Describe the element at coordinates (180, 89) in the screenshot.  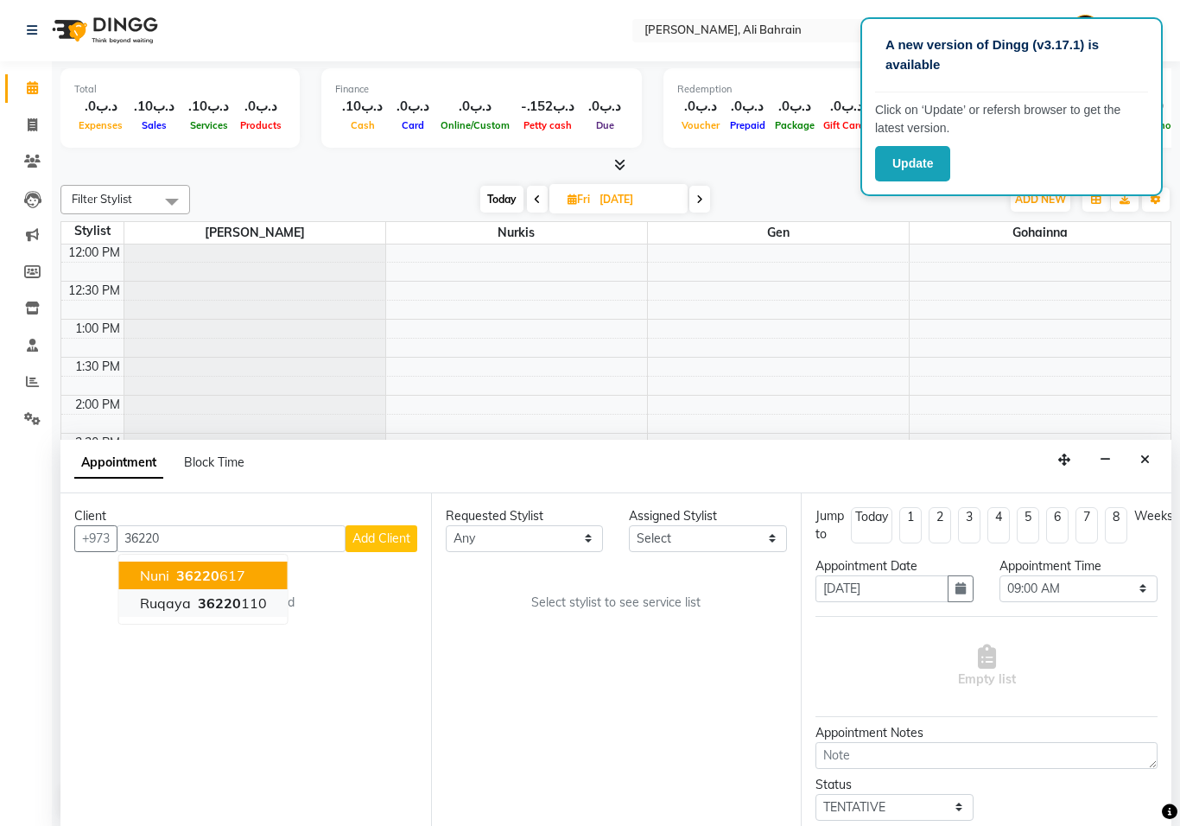
I see `div: Total` at that location.